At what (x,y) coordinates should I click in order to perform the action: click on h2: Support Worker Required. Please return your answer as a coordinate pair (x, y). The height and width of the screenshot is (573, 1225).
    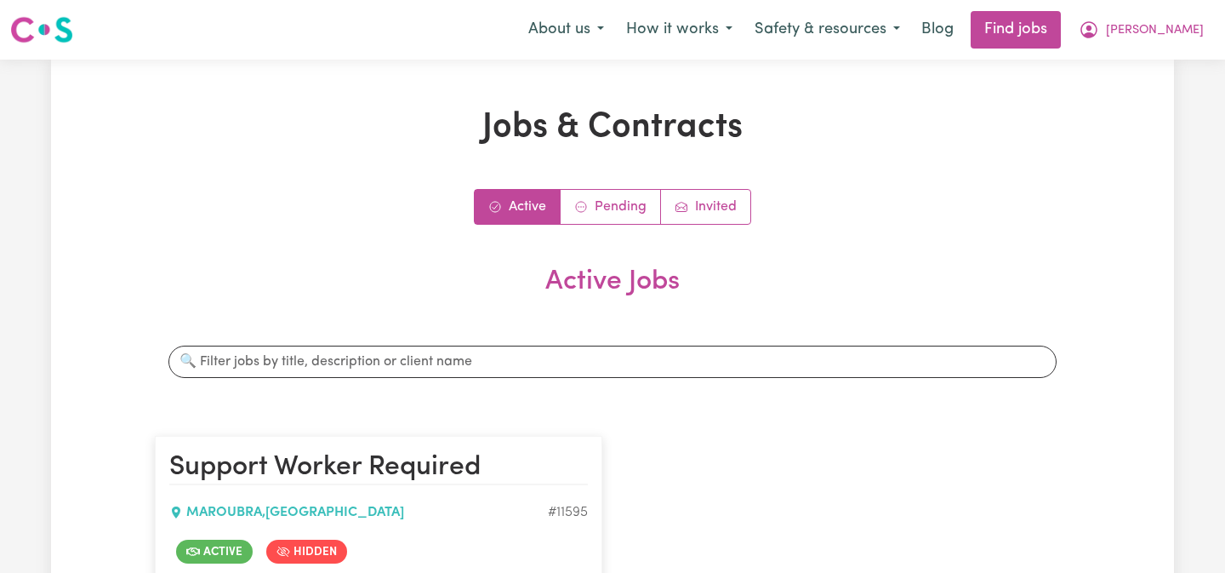
    Looking at the image, I should click on (379, 467).